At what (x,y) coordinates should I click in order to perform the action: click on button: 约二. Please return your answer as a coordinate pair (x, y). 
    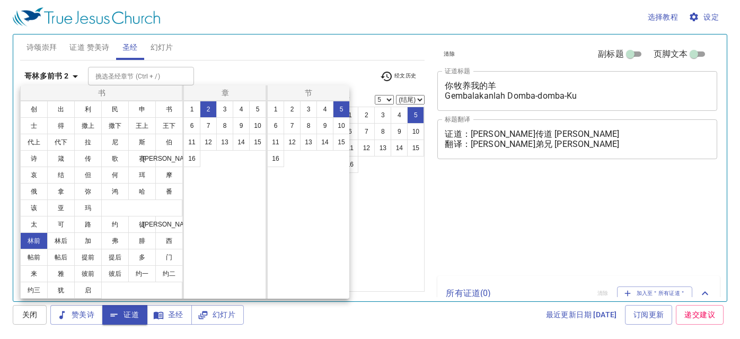
    Looking at the image, I should click on (169, 274).